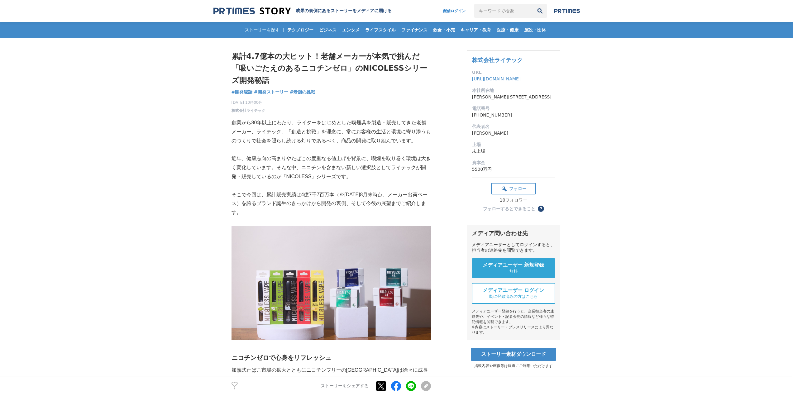 The width and height of the screenshot is (793, 396). Describe the element at coordinates (567, 11) in the screenshot. I see `a: prtimes` at that location.